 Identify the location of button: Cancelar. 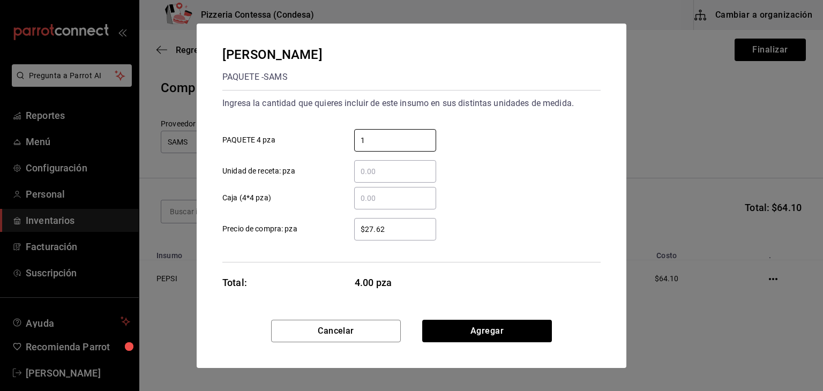
(336, 331).